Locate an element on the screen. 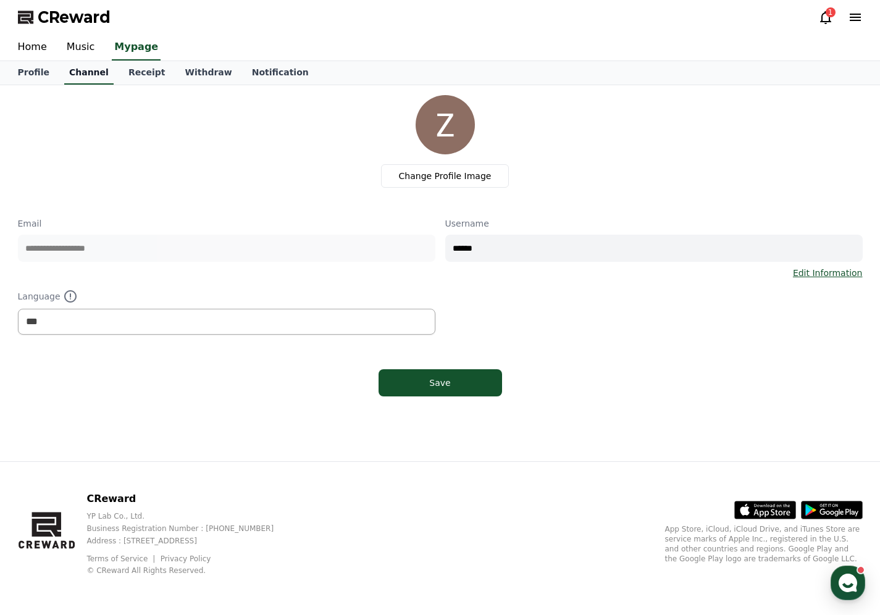 This screenshot has height=615, width=880. span: Home is located at coordinates (42, 415).